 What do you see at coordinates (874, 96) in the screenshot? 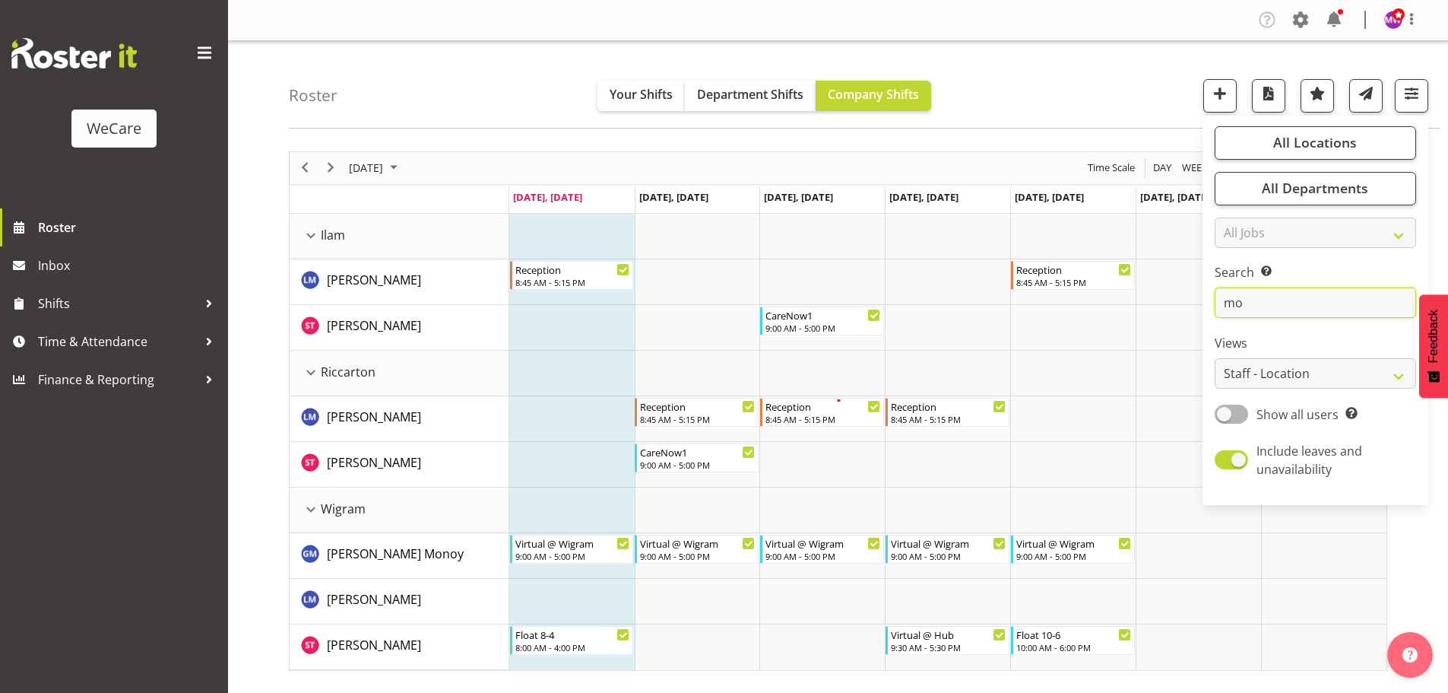
I see `button: Company Shifts` at bounding box center [874, 96].